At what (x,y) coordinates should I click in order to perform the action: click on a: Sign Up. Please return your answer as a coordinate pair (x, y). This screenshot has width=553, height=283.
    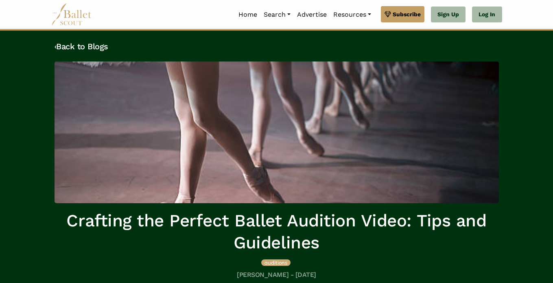
    Looking at the image, I should click on (448, 15).